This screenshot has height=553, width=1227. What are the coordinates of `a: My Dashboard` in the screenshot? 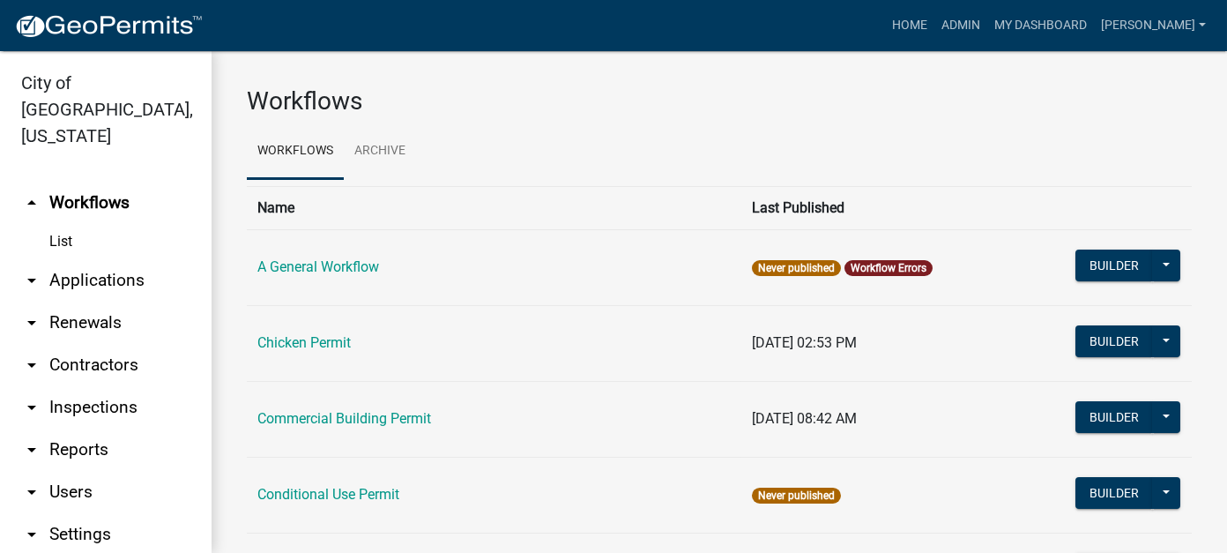 It's located at (1040, 26).